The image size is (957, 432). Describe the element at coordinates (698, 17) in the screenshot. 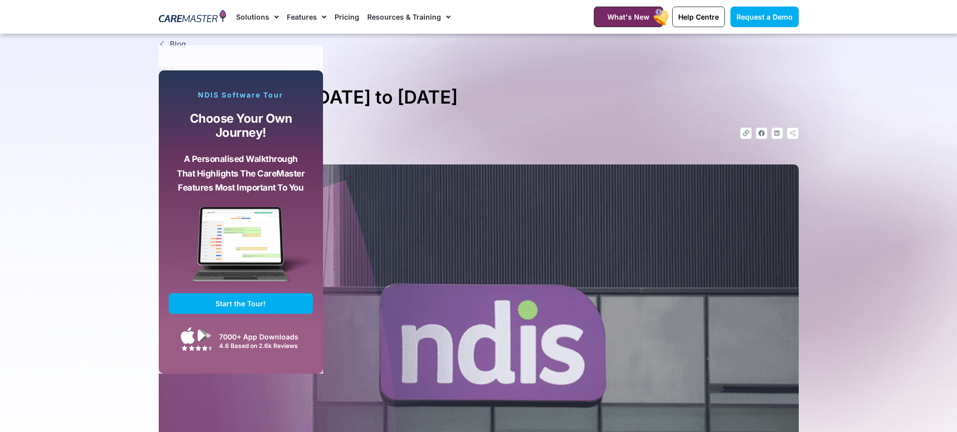

I see `span: Help Centre` at that location.